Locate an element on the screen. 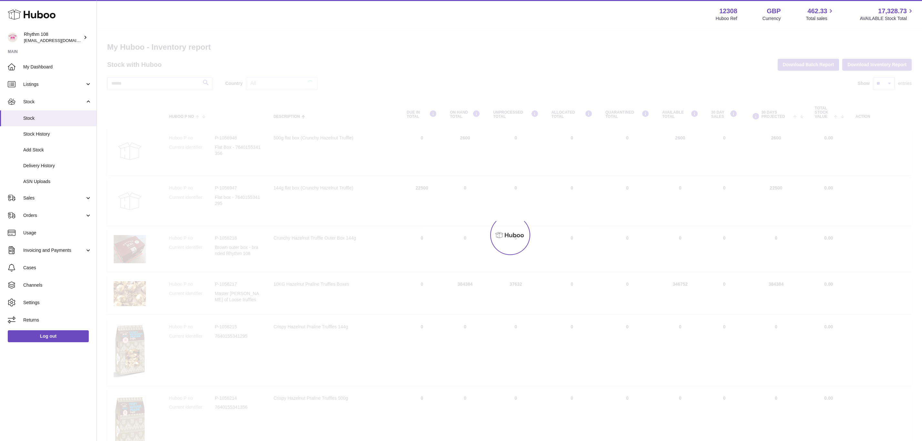  div: Huboo Ref is located at coordinates (727, 18).